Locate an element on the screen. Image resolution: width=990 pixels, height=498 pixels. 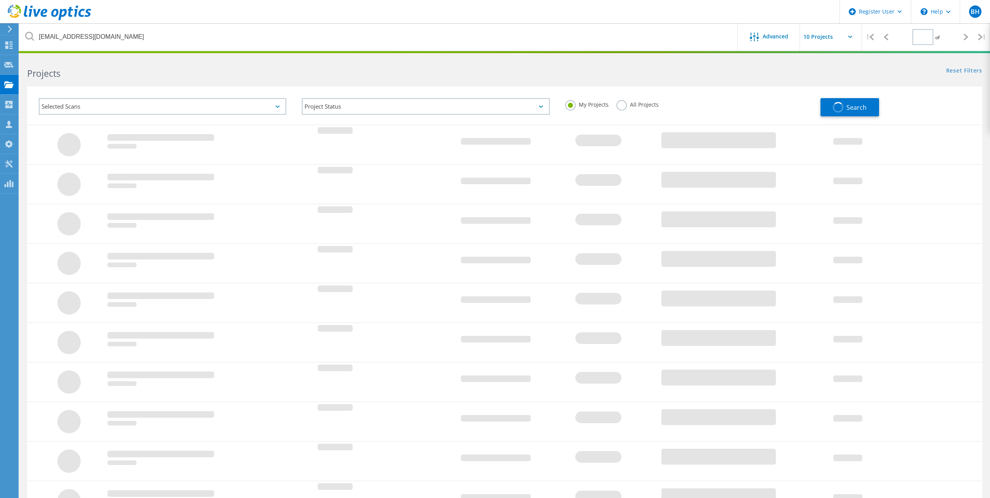
span: Search is located at coordinates (857, 107).